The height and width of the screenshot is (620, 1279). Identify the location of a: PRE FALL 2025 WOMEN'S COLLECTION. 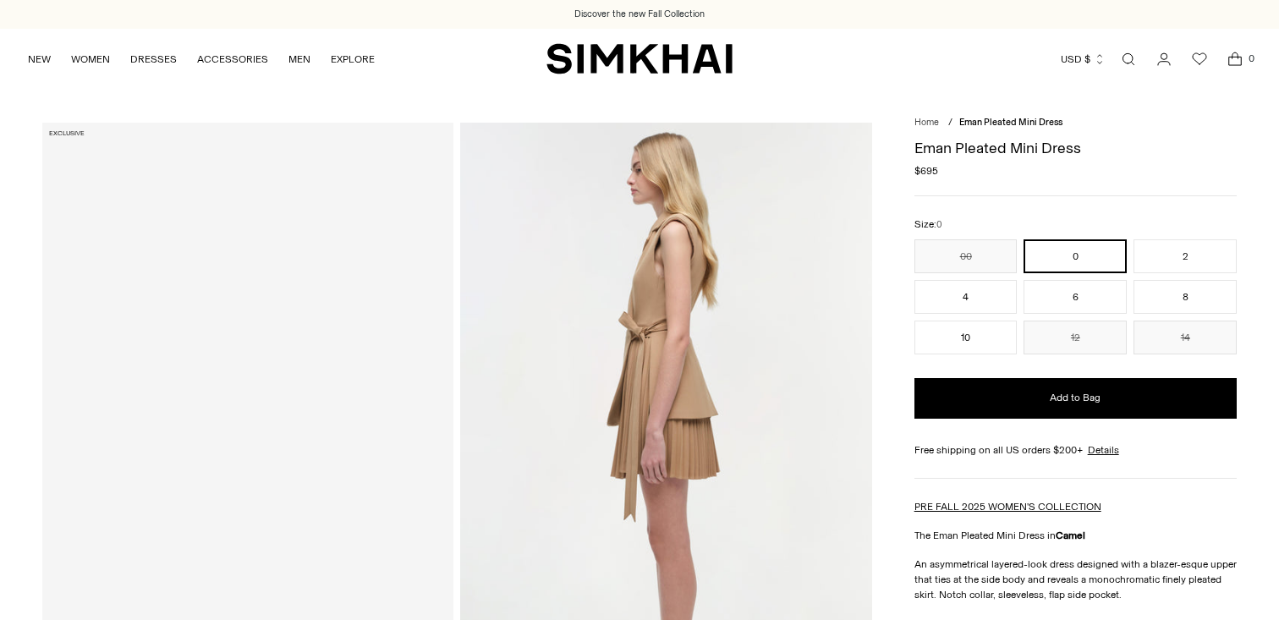
(1007, 507).